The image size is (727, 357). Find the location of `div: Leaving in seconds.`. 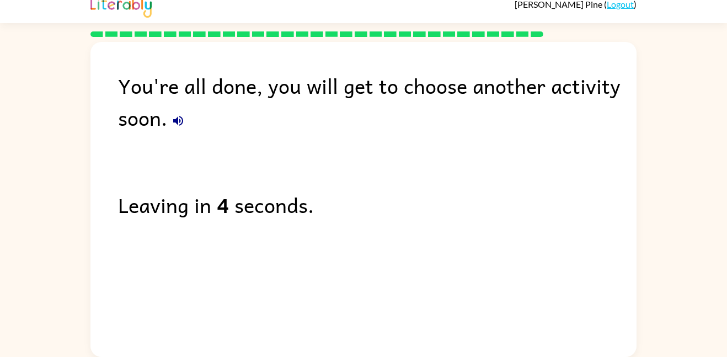

div: Leaving in seconds. is located at coordinates (377, 205).